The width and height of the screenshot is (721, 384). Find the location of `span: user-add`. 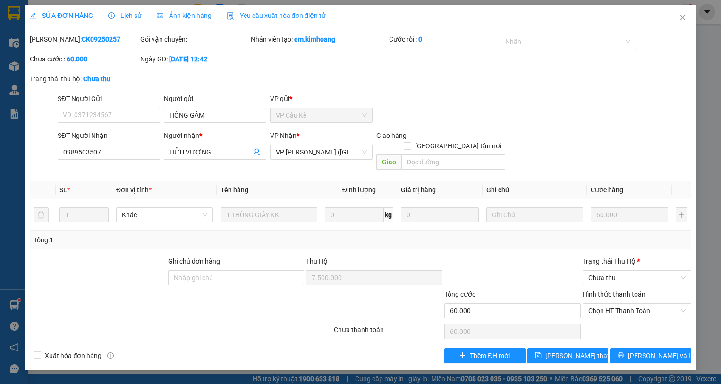

span: user-add is located at coordinates (257, 152).